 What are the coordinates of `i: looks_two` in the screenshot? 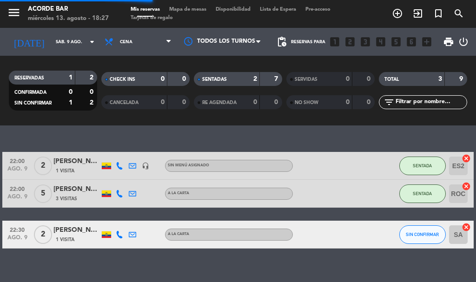 It's located at (350, 42).